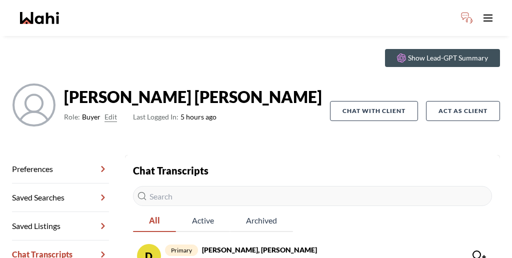 The height and width of the screenshot is (258, 512). Describe the element at coordinates (448, 58) in the screenshot. I see `p: Show Lead-GPT Summary` at that location.